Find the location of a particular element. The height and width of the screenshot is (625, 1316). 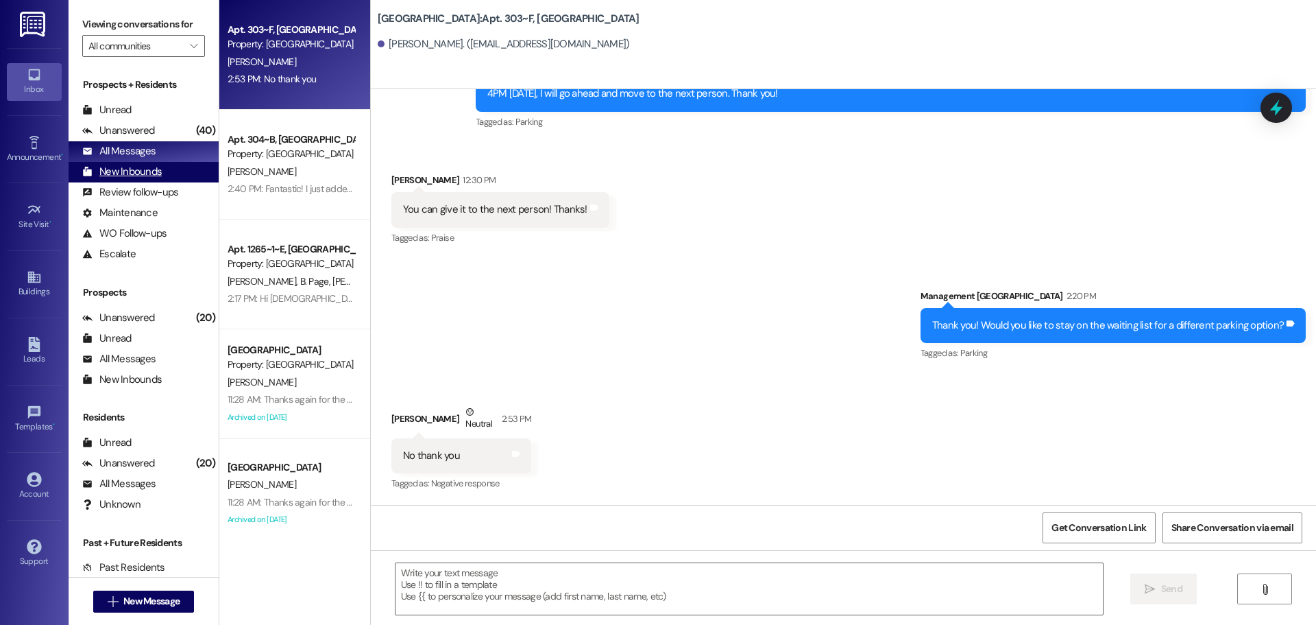

a: Inbox is located at coordinates (34, 82).